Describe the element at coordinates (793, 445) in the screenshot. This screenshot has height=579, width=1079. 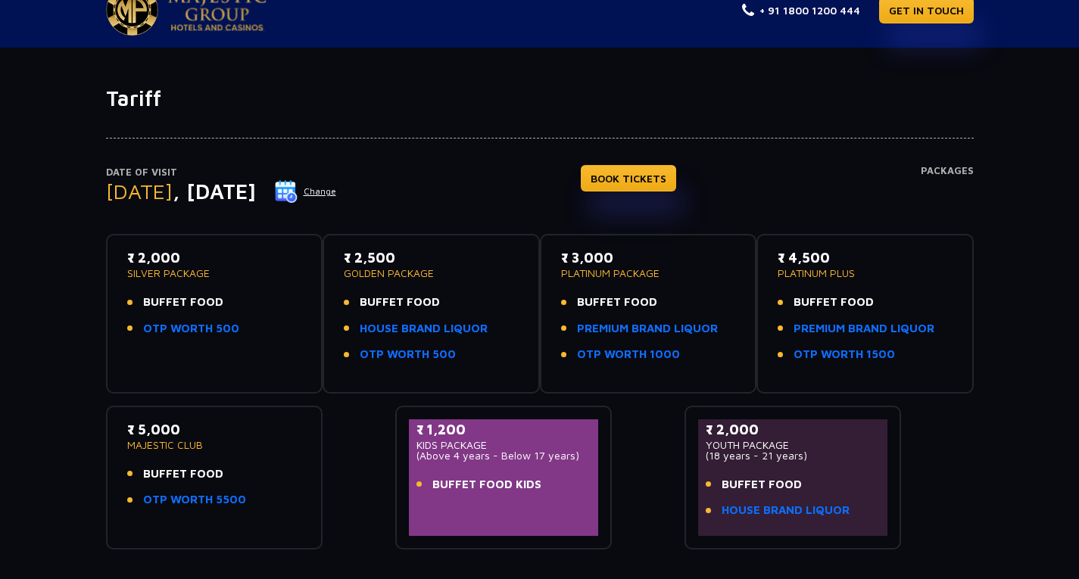
I see `p: YOUTH PACKAGE` at that location.